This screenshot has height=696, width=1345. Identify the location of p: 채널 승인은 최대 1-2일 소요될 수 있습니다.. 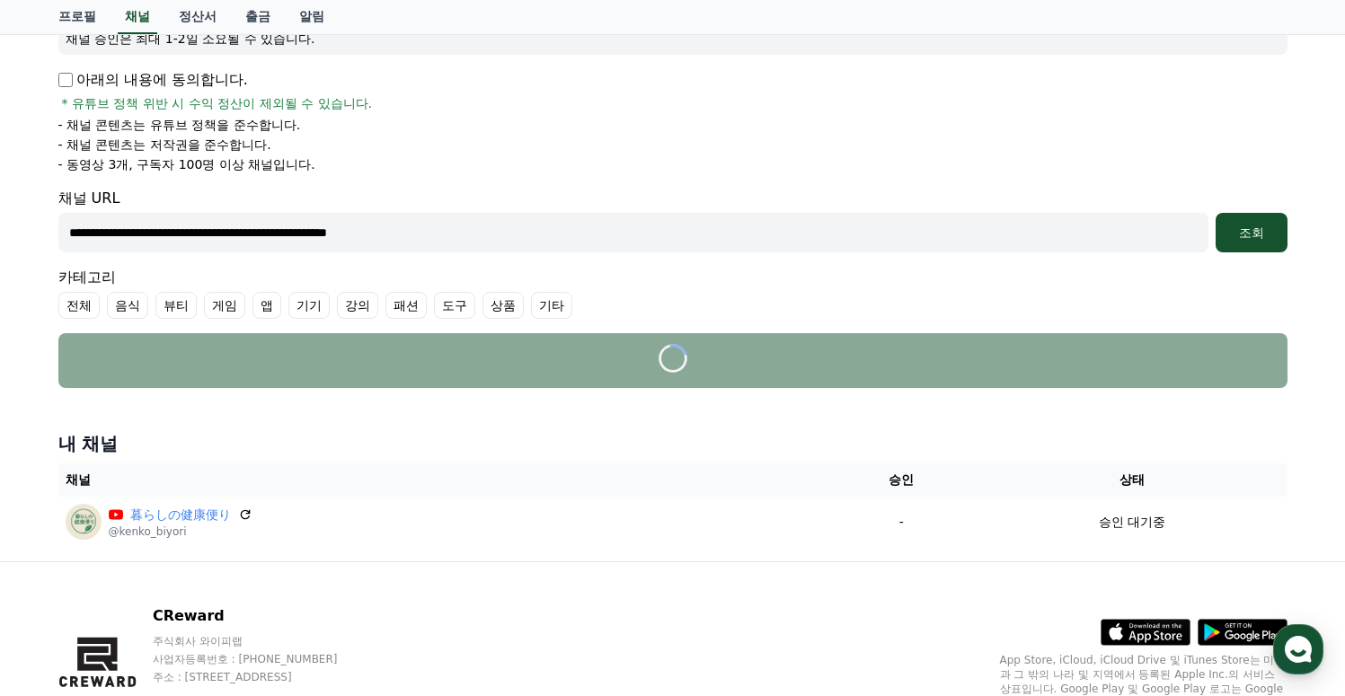
(673, 39).